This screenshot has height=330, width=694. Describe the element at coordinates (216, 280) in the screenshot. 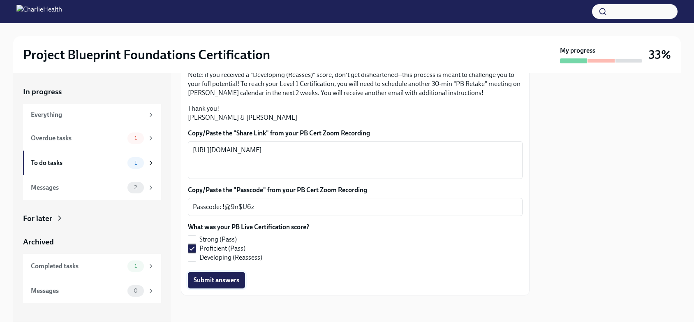

I see `button: Submit answers` at that location.